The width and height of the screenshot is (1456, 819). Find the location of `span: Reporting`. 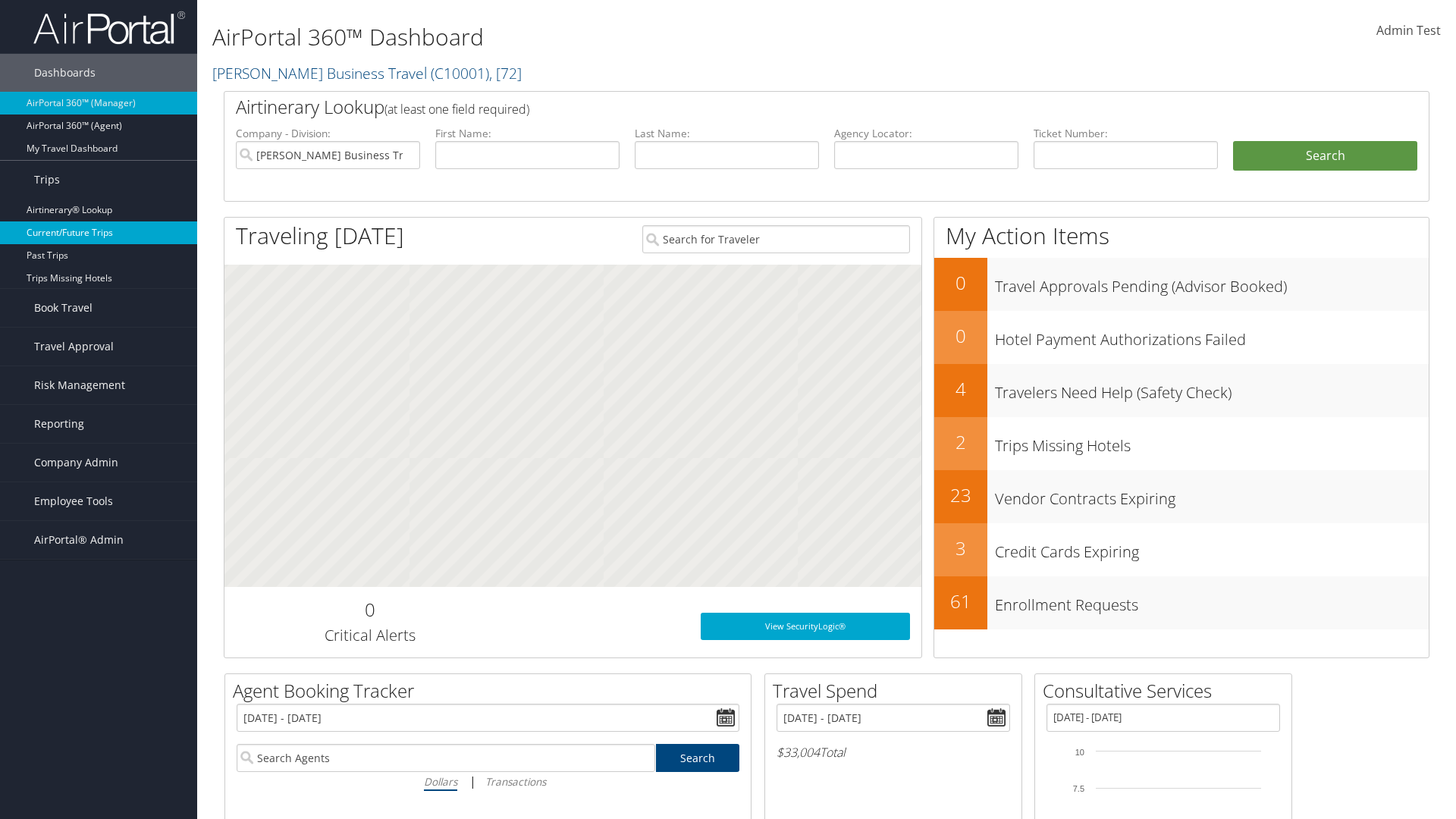

span: Reporting is located at coordinates (60, 424).